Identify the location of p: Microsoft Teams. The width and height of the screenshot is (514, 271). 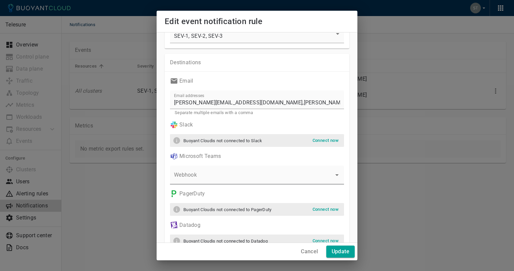
(200, 156).